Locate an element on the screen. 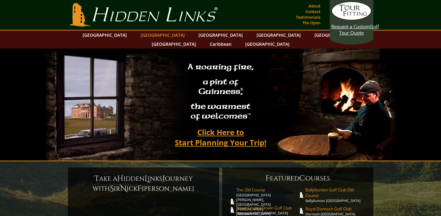 The height and width of the screenshot is (216, 441). a: About is located at coordinates (315, 6).